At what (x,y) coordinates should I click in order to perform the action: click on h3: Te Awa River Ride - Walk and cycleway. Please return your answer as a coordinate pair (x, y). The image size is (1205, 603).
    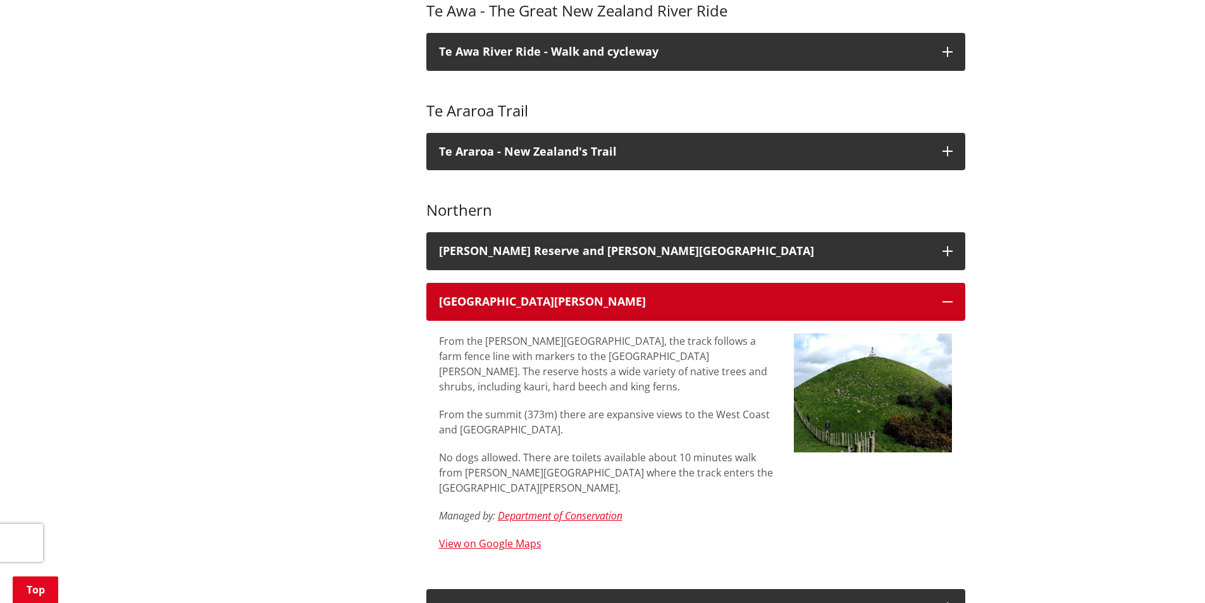
    Looking at the image, I should click on (684, 52).